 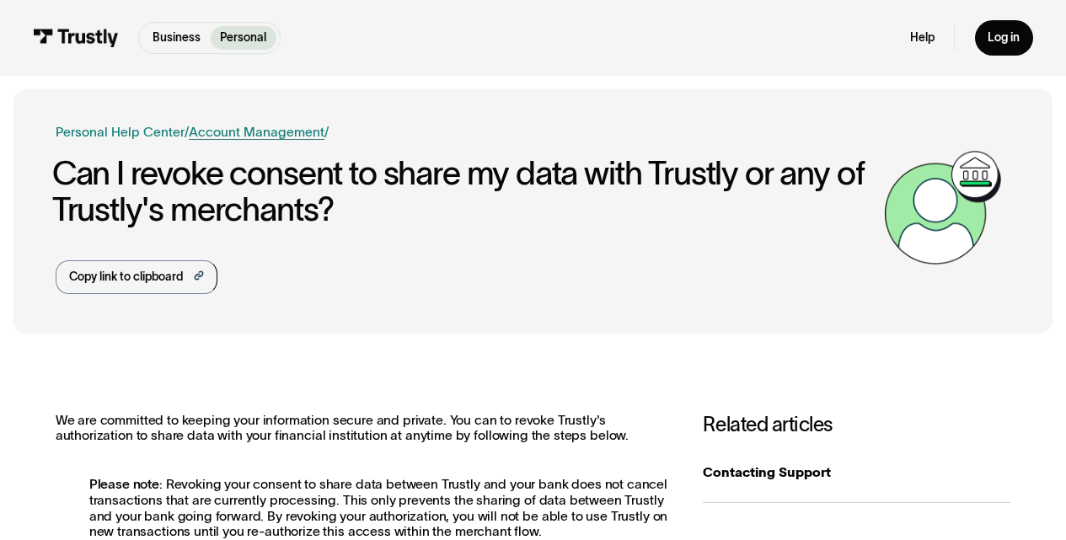 What do you see at coordinates (464, 191) in the screenshot?
I see `h1: Can I revoke consent to share my data with Trustly or any of Trustly's merchants?` at bounding box center [464, 191].